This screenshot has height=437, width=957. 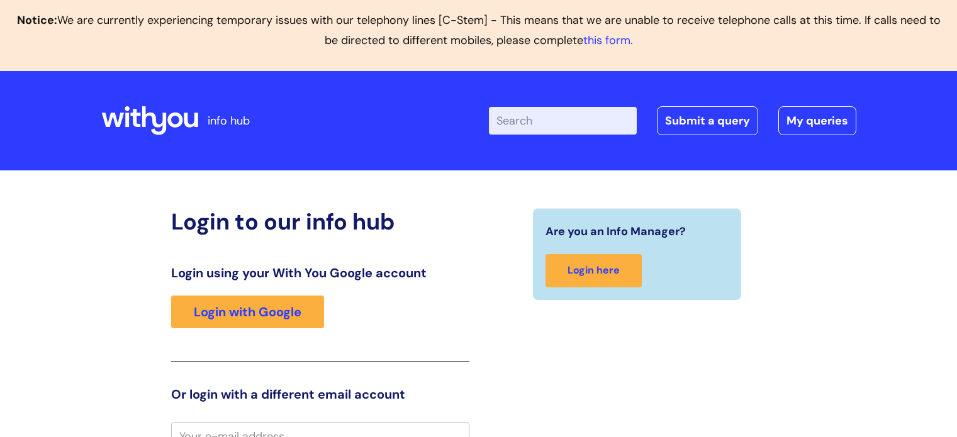 What do you see at coordinates (228, 121) in the screenshot?
I see `p: info hub` at bounding box center [228, 121].